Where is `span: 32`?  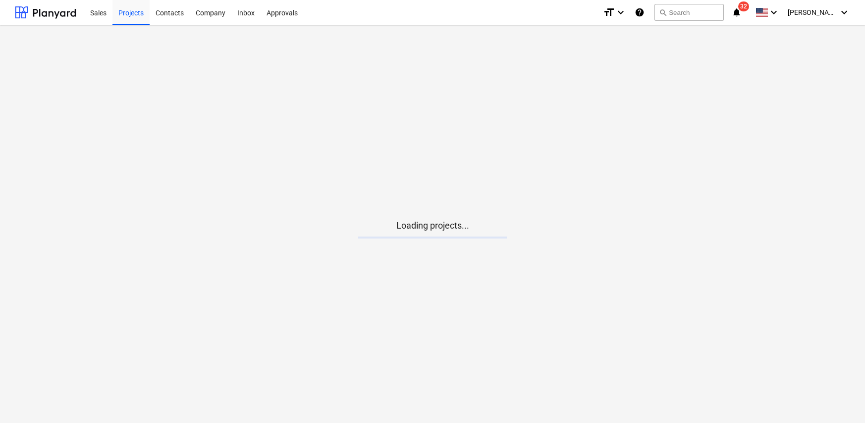 span: 32 is located at coordinates (744, 6).